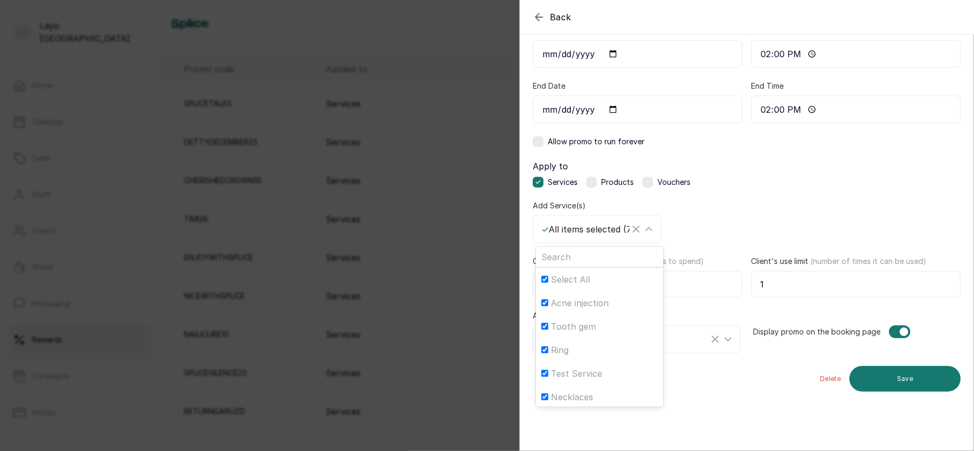 The width and height of the screenshot is (974, 451). What do you see at coordinates (674, 182) in the screenshot?
I see `span: Vouchers` at bounding box center [674, 182].